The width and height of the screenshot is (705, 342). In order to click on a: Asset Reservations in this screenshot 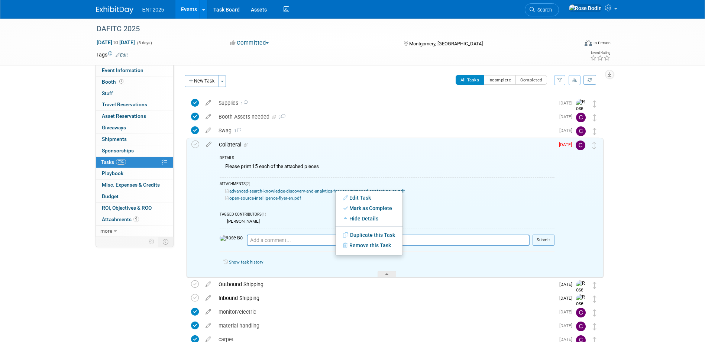, I will do `click(135, 116)`.